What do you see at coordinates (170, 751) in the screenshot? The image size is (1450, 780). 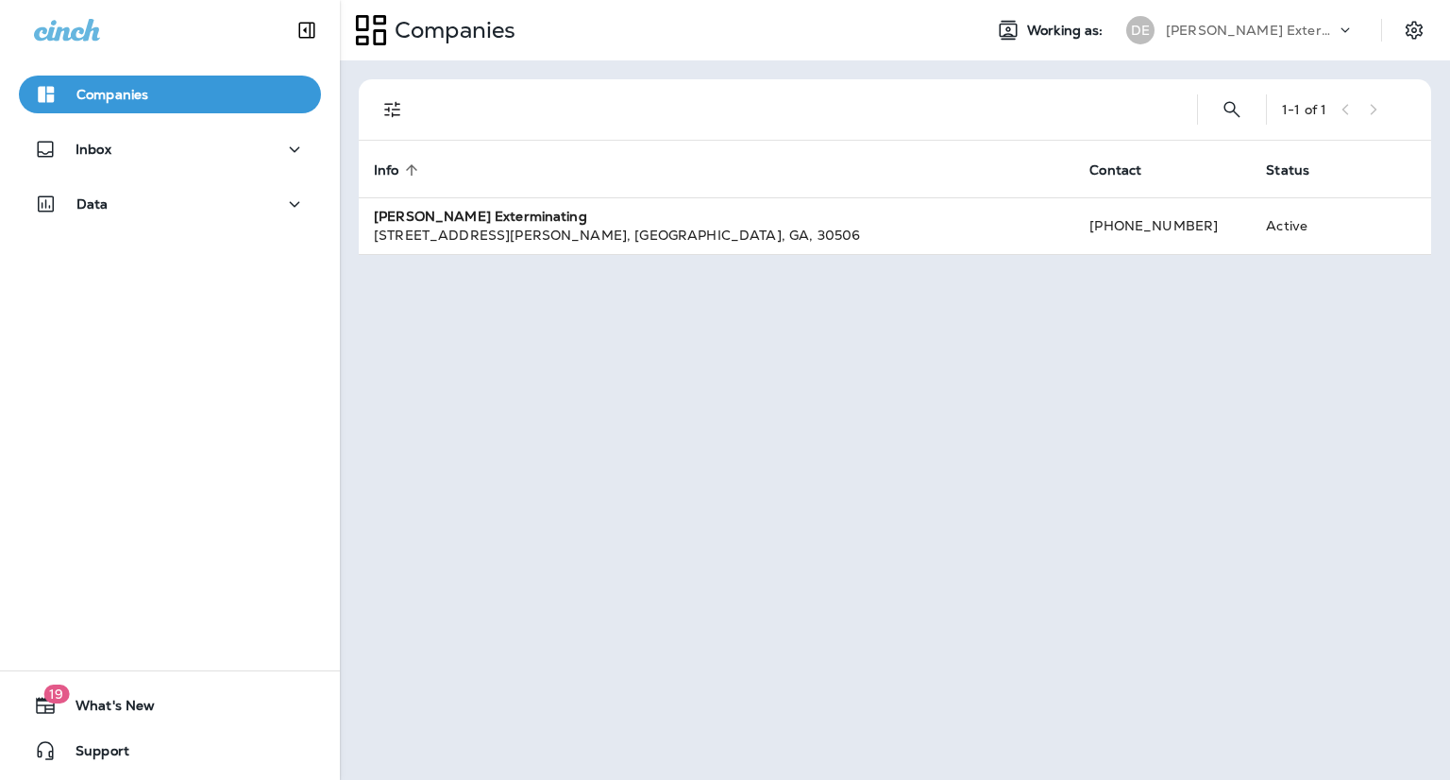 I see `button: Support` at bounding box center [170, 751].